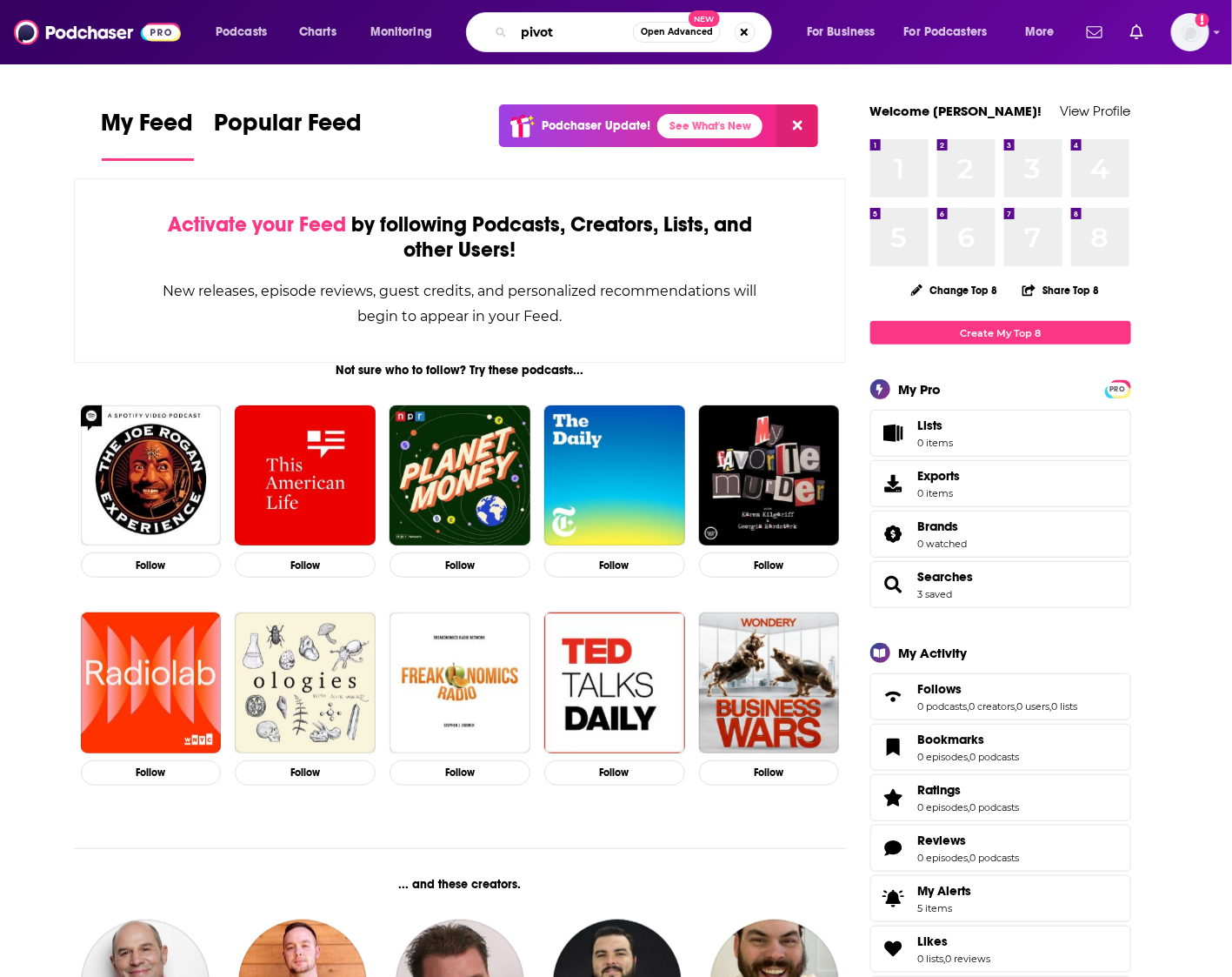  I want to click on a: Podchaser - Follow, Share and Rate Podcasts, so click(97, 32).